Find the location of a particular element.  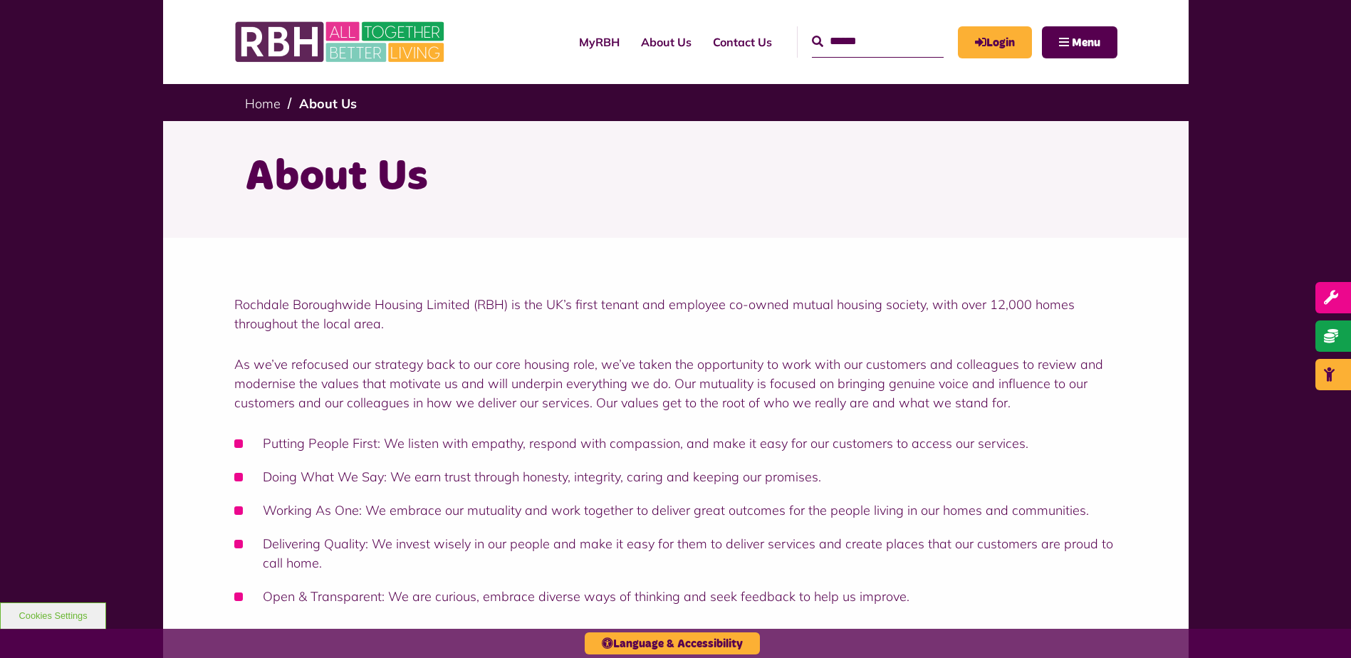

a: Home is located at coordinates (263, 103).